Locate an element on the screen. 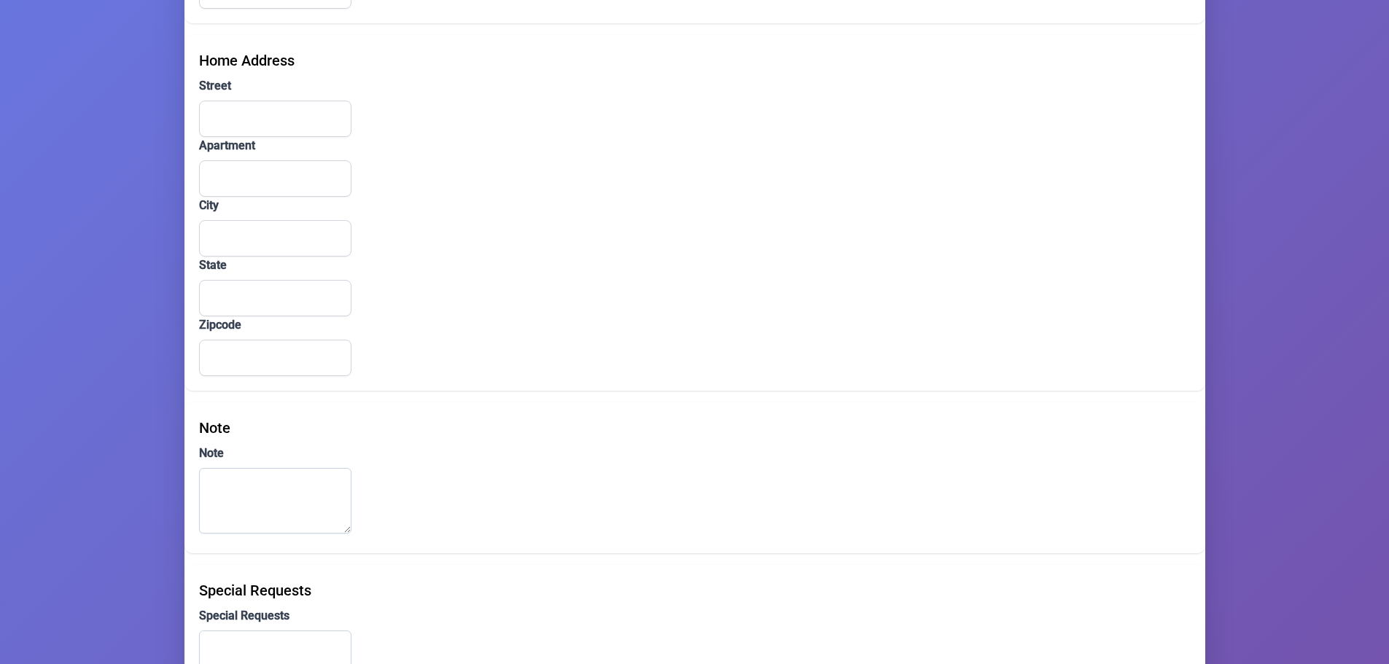  label: Apartment is located at coordinates (695, 146).